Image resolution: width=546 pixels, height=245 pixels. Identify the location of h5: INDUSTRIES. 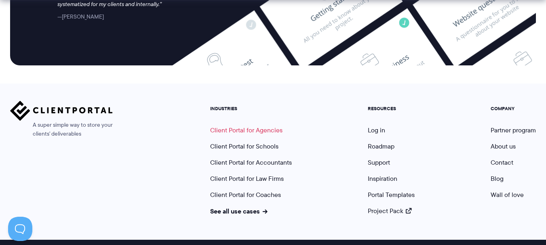
(251, 109).